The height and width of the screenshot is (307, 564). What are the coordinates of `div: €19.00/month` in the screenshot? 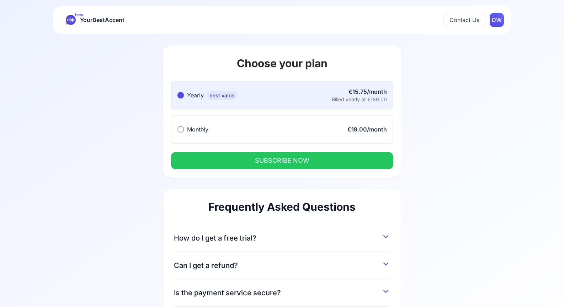 It's located at (367, 129).